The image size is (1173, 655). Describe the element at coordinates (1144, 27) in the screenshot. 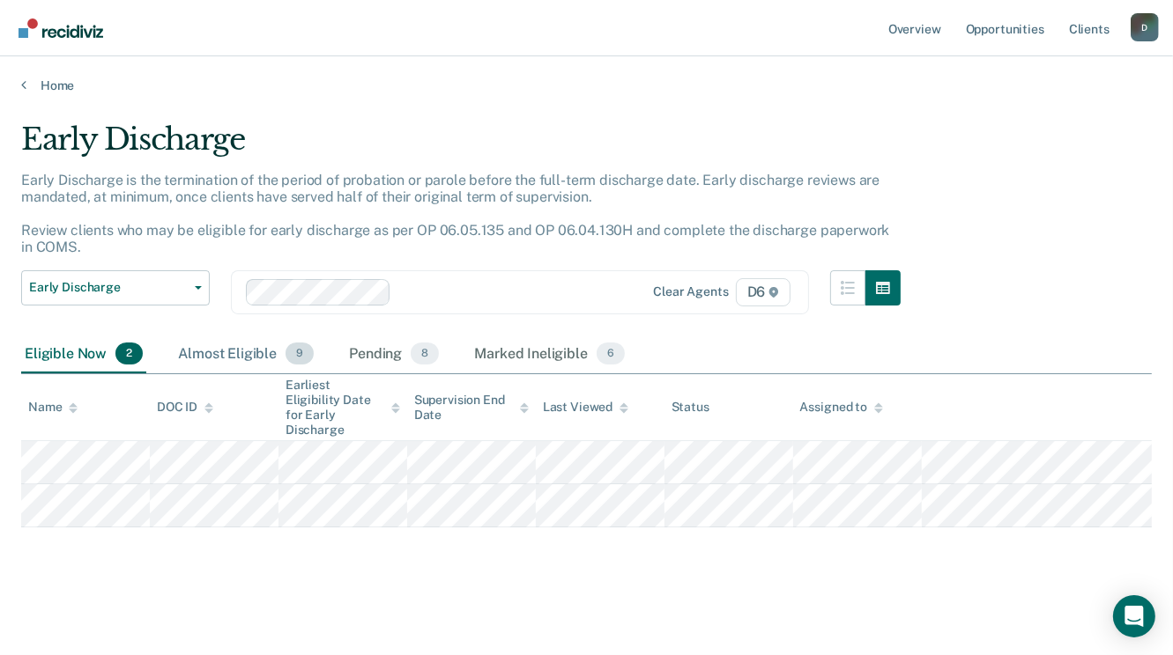

I see `button: Profile dropdown button` at that location.